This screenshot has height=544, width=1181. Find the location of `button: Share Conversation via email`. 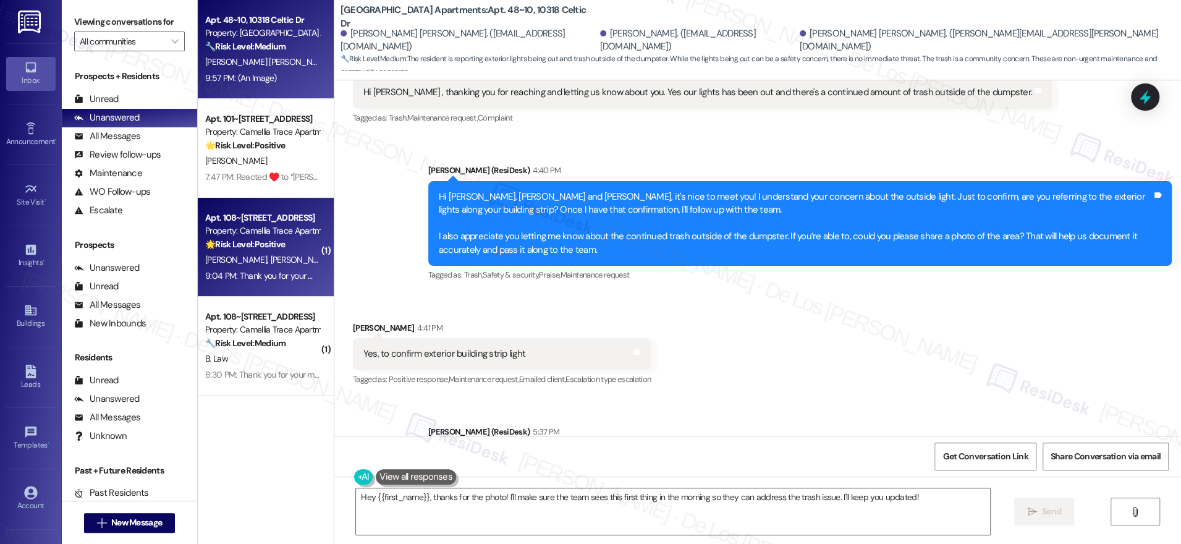

button: Share Conversation via email is located at coordinates (1106, 456).